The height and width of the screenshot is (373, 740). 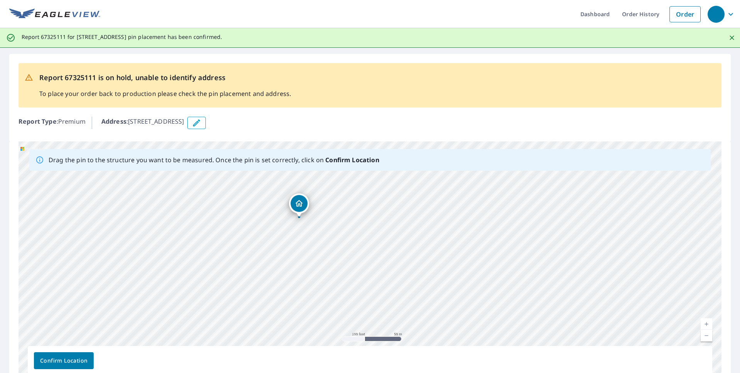 What do you see at coordinates (165, 78) in the screenshot?
I see `p: Report 67325111 is on hold, unable to identify address` at bounding box center [165, 78].